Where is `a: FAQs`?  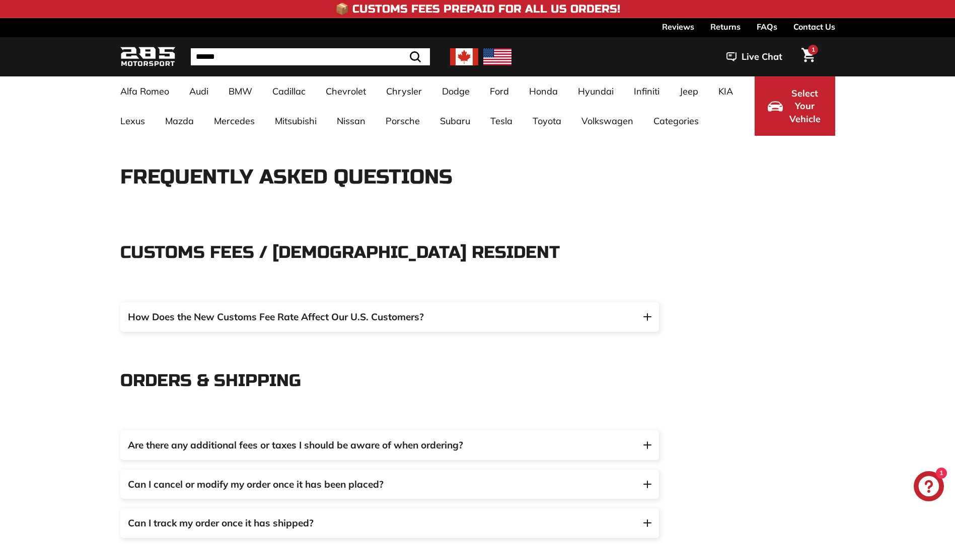
a: FAQs is located at coordinates (766, 27).